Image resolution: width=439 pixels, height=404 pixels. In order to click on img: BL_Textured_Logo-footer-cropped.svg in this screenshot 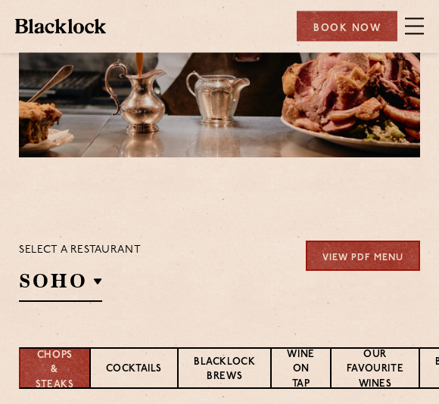, I will do `click(61, 27)`.